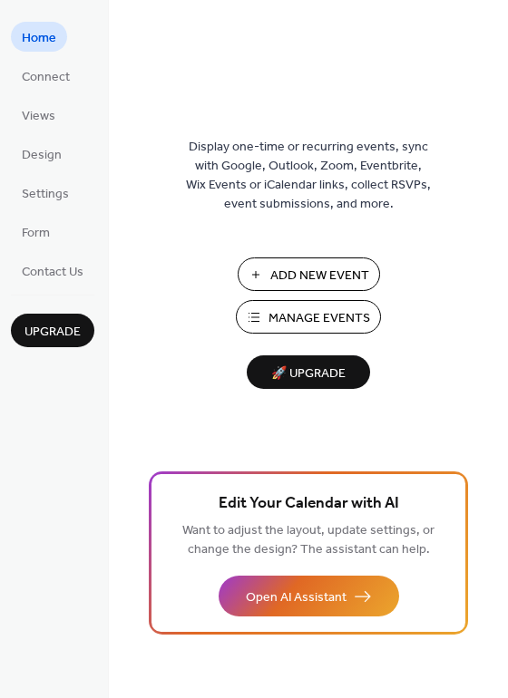 This screenshot has height=698, width=508. Describe the element at coordinates (53, 332) in the screenshot. I see `span: Upgrade` at that location.